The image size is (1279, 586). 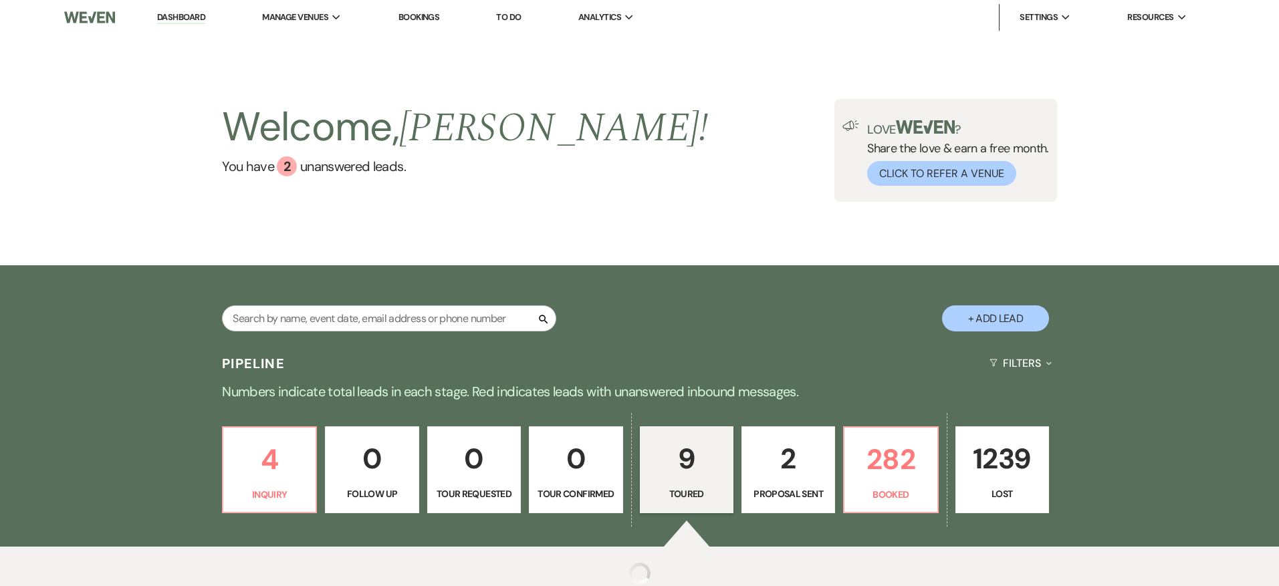 What do you see at coordinates (508, 17) in the screenshot?
I see `a: To Do` at bounding box center [508, 17].